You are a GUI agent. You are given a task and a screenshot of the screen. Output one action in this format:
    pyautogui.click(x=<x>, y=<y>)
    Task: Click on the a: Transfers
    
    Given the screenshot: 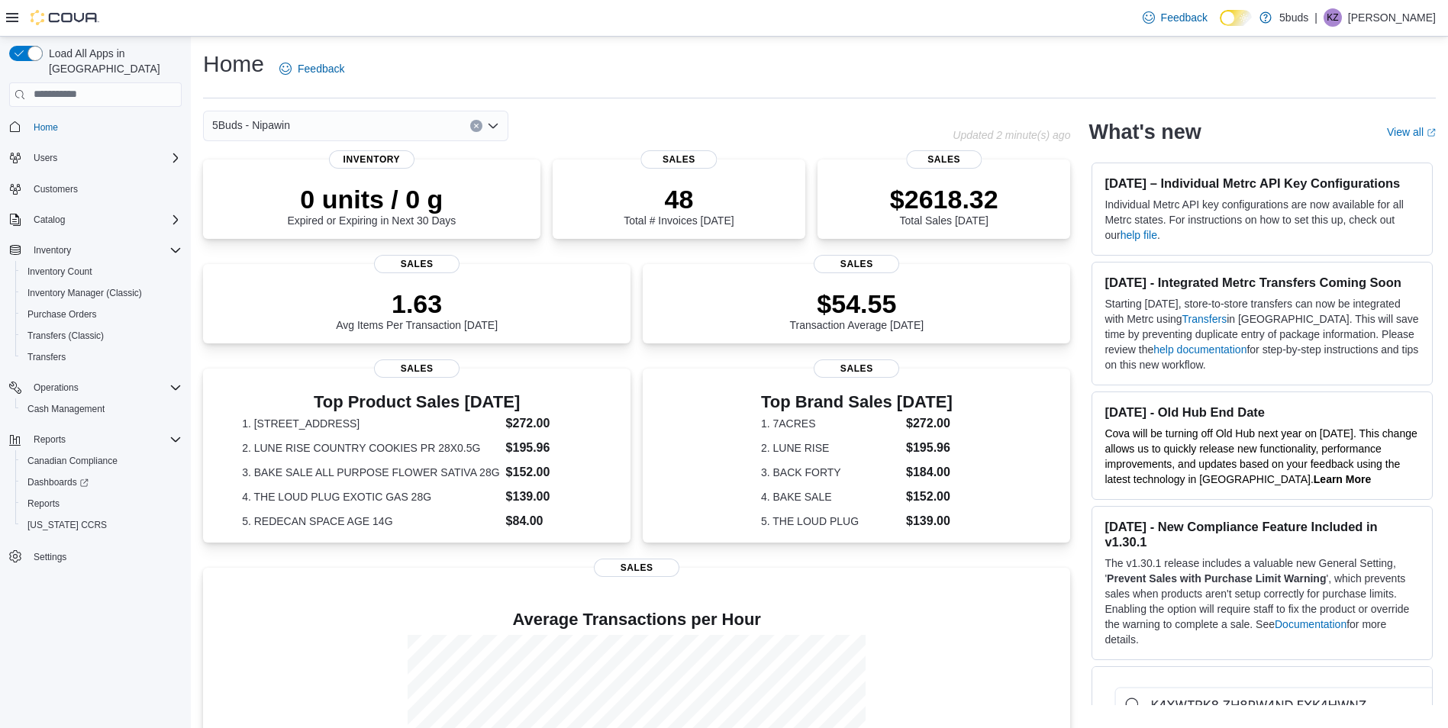 What is the action you would take?
    pyautogui.click(x=1205, y=319)
    